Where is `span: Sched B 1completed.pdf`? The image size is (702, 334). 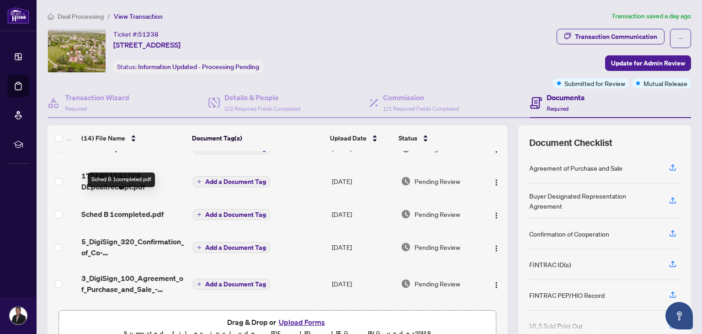 span: Sched B 1completed.pdf is located at coordinates (123, 214).